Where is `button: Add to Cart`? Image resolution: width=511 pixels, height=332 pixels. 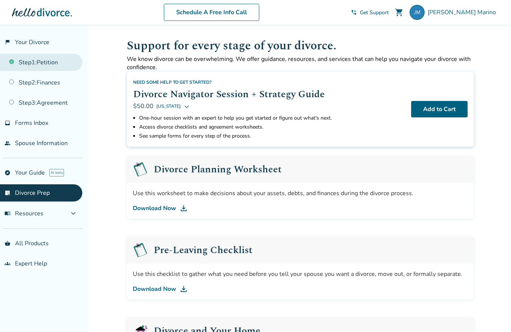 button: Add to Cart is located at coordinates (439, 109).